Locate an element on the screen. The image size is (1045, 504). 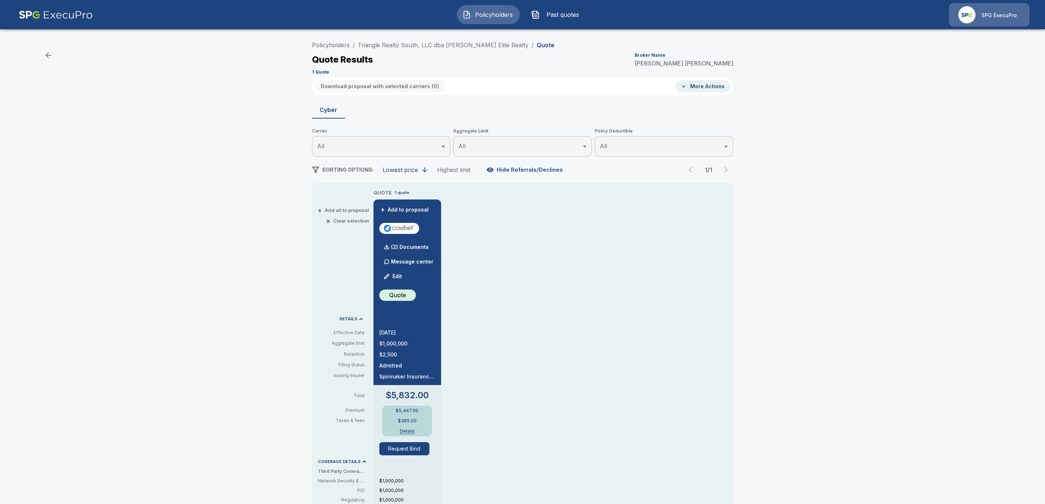
p: (2) Documents is located at coordinates (410, 247).